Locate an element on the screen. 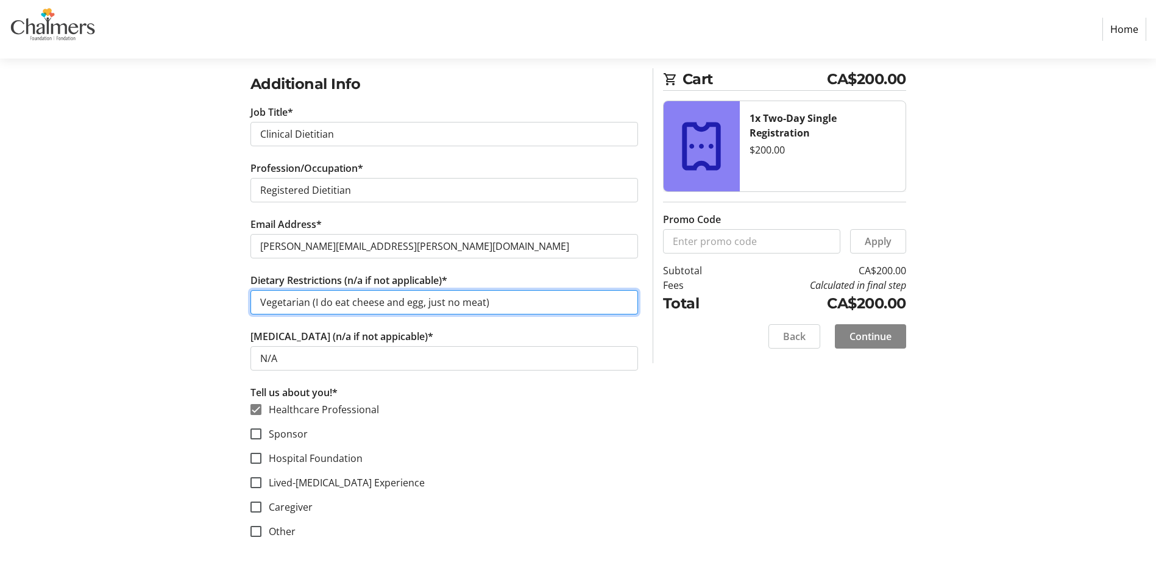  button: Back is located at coordinates (794, 336).